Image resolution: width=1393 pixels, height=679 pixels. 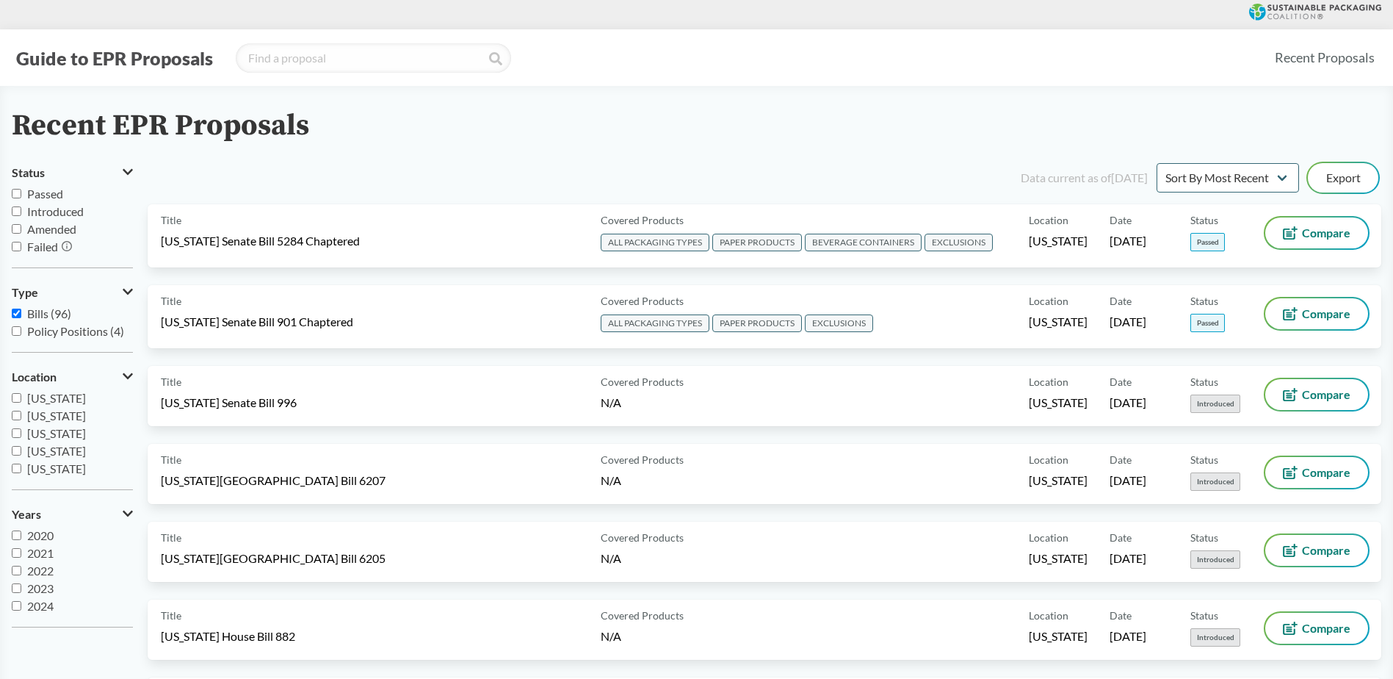 I want to click on input: Bills (96), so click(x=16, y=313).